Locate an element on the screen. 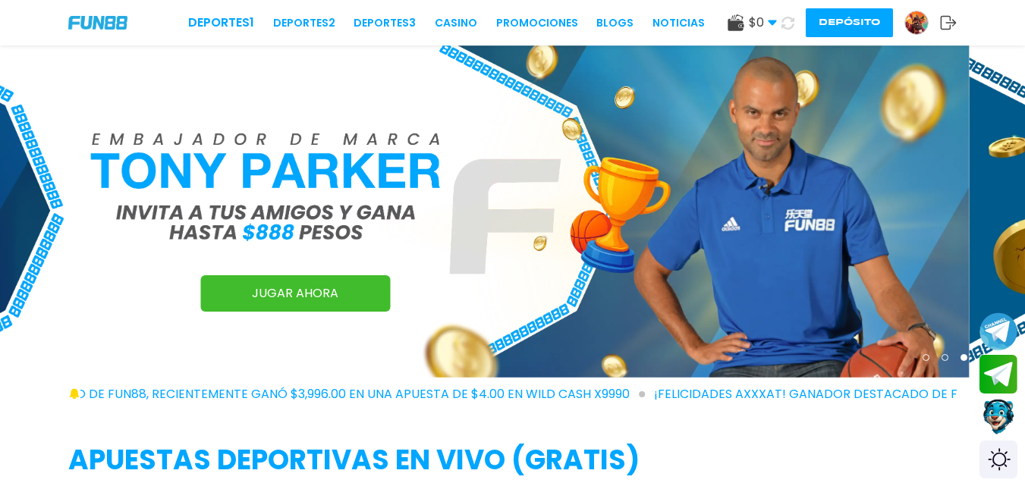  span: $ 0 is located at coordinates (762, 23).